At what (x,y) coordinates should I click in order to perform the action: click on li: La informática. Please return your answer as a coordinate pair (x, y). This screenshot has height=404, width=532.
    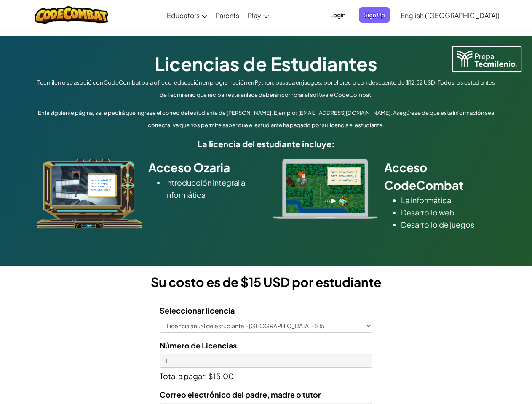
    Looking at the image, I should click on (448, 200).